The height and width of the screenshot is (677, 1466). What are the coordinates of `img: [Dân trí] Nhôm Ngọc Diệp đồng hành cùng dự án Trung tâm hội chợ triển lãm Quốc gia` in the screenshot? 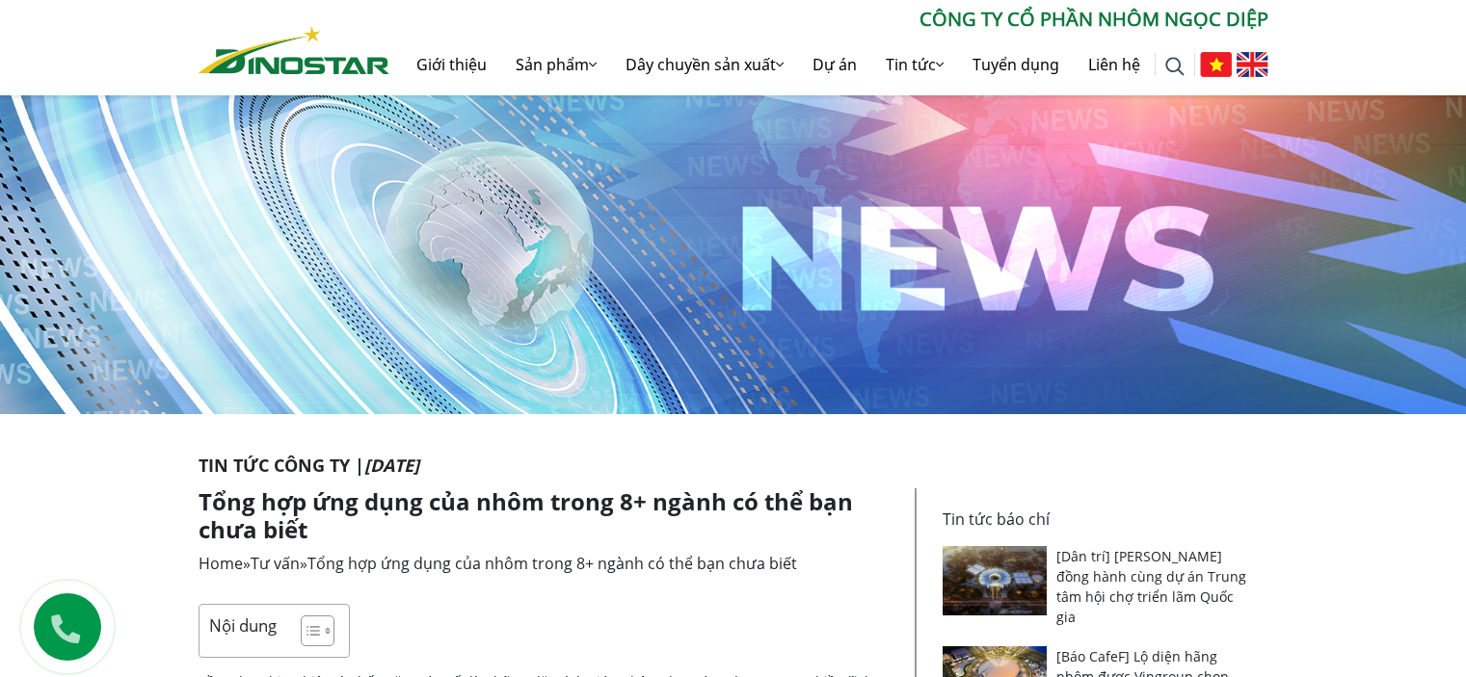 It's located at (995, 581).